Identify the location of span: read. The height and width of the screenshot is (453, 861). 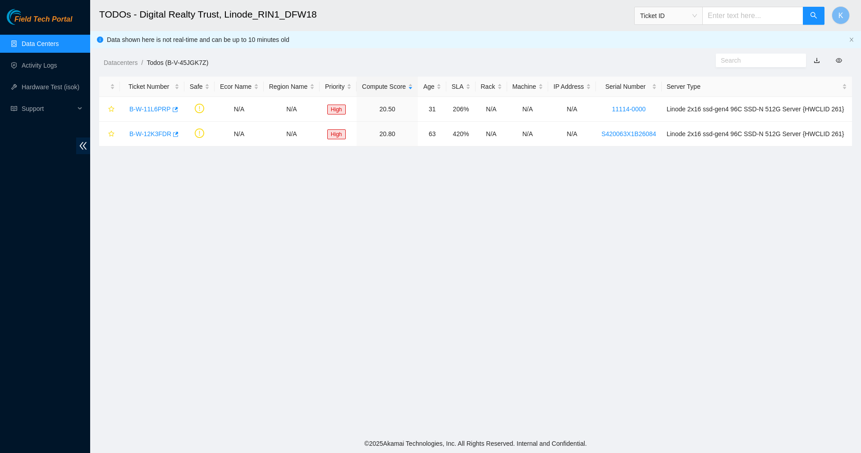
(14, 109).